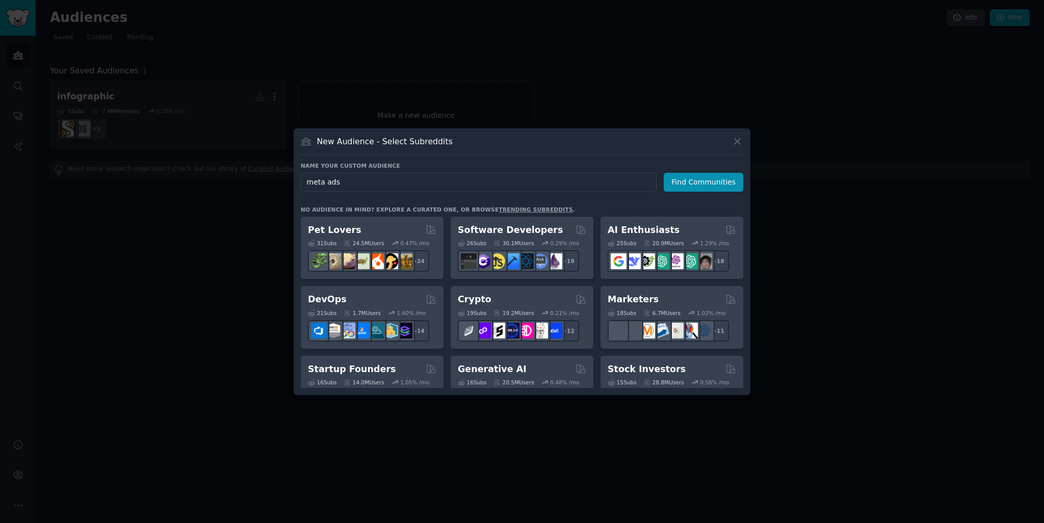 This screenshot has width=1044, height=523. I want to click on div: 1.29 % /mo, so click(714, 243).